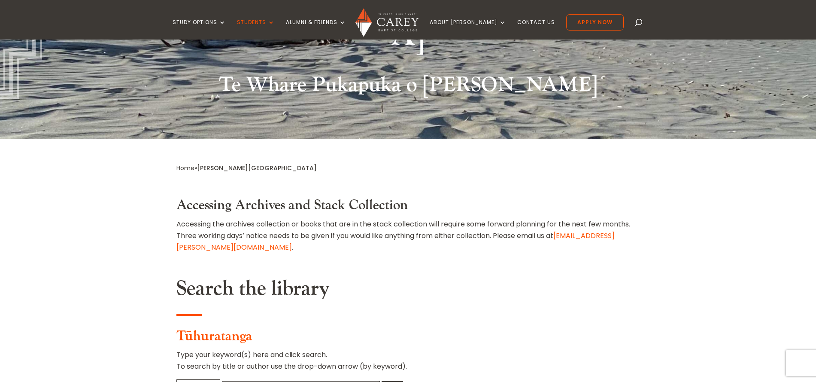  I want to click on a: Students, so click(256, 29).